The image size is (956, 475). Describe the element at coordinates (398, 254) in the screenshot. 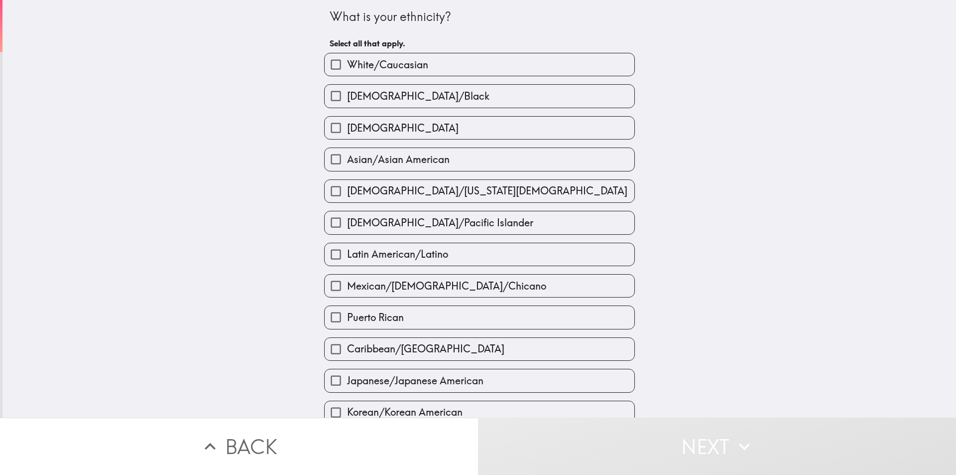

I see `span: Latin American/Latino` at that location.